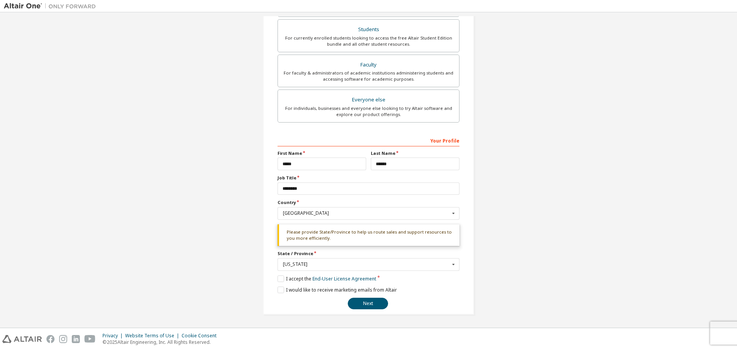 The width and height of the screenshot is (737, 350). What do you see at coordinates (22, 338) in the screenshot?
I see `img: altair_logo.svg` at bounding box center [22, 338].